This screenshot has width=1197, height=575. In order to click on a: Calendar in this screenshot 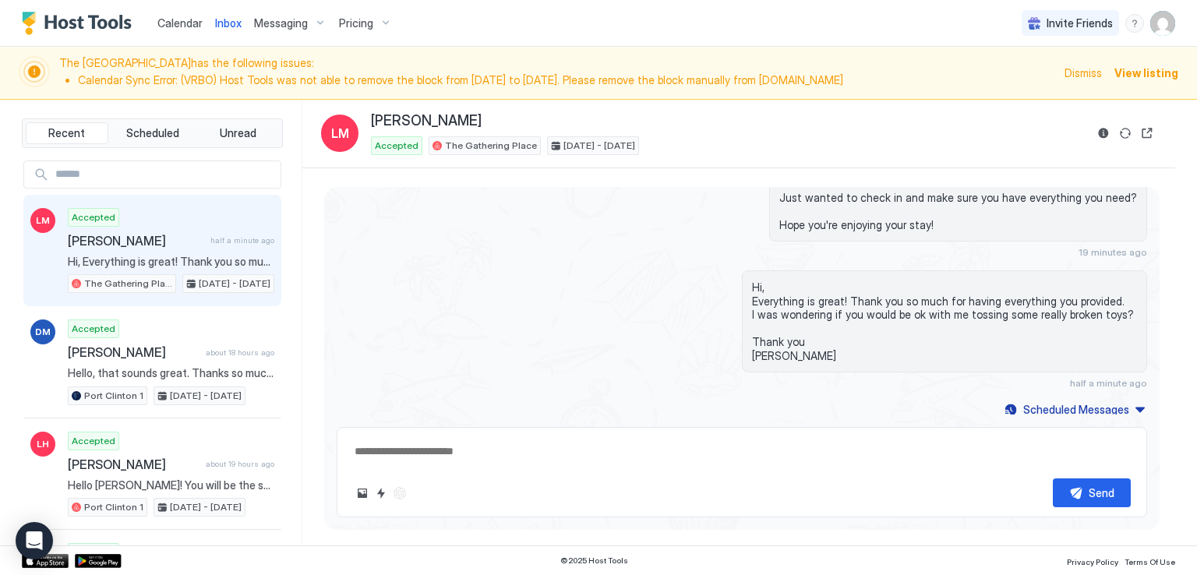, I will do `click(180, 23)`.